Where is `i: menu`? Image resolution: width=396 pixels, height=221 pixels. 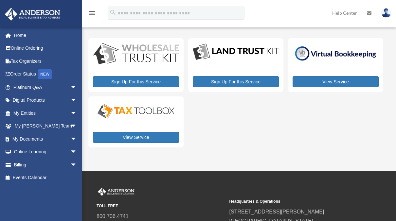 i: menu is located at coordinates (92, 13).